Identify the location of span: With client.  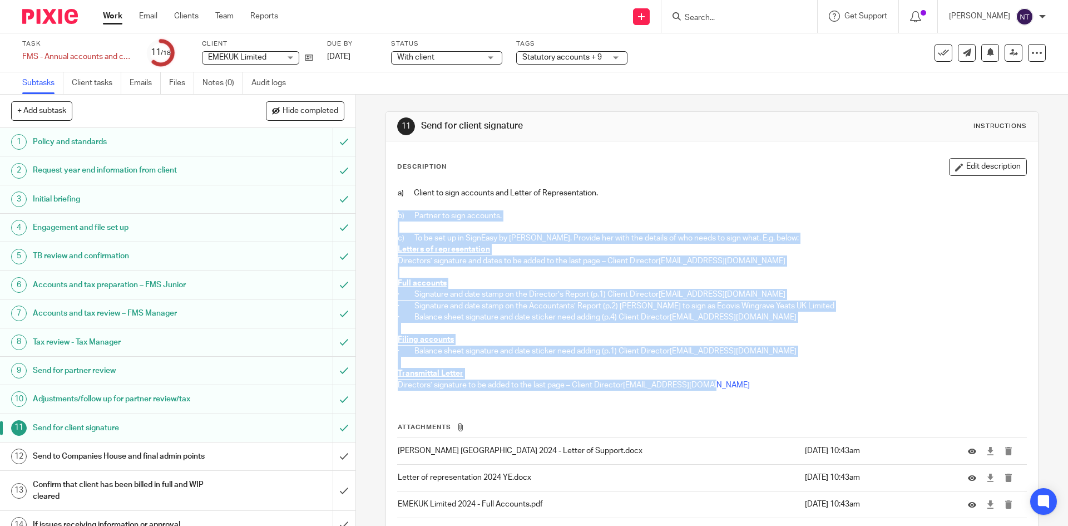
(416, 57).